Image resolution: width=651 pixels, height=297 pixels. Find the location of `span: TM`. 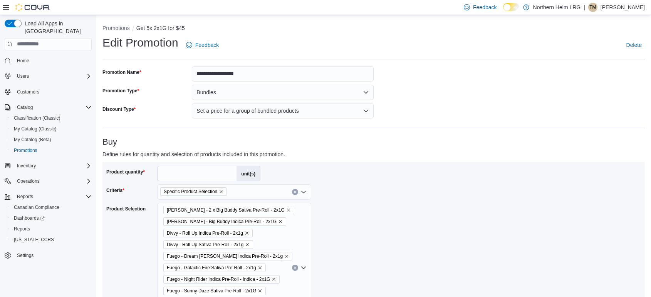

span: TM is located at coordinates (592, 7).